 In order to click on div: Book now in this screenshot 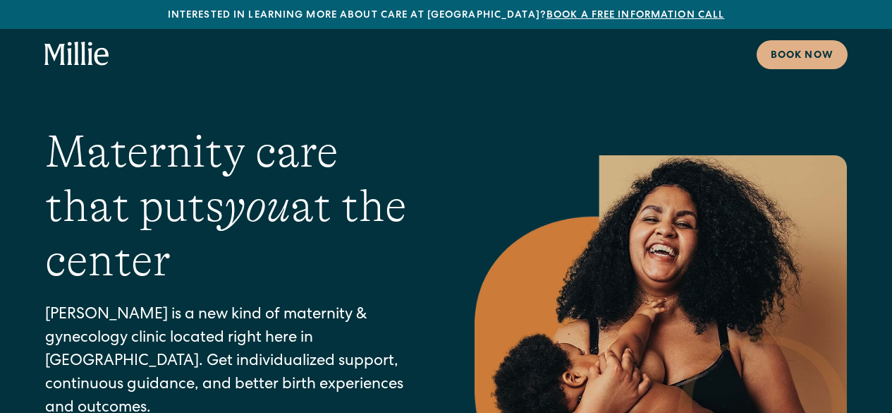, I will do `click(802, 56)`.